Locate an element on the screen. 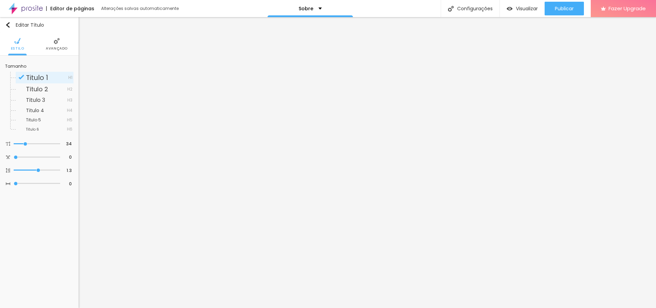  div: Editar Título is located at coordinates (25, 25).